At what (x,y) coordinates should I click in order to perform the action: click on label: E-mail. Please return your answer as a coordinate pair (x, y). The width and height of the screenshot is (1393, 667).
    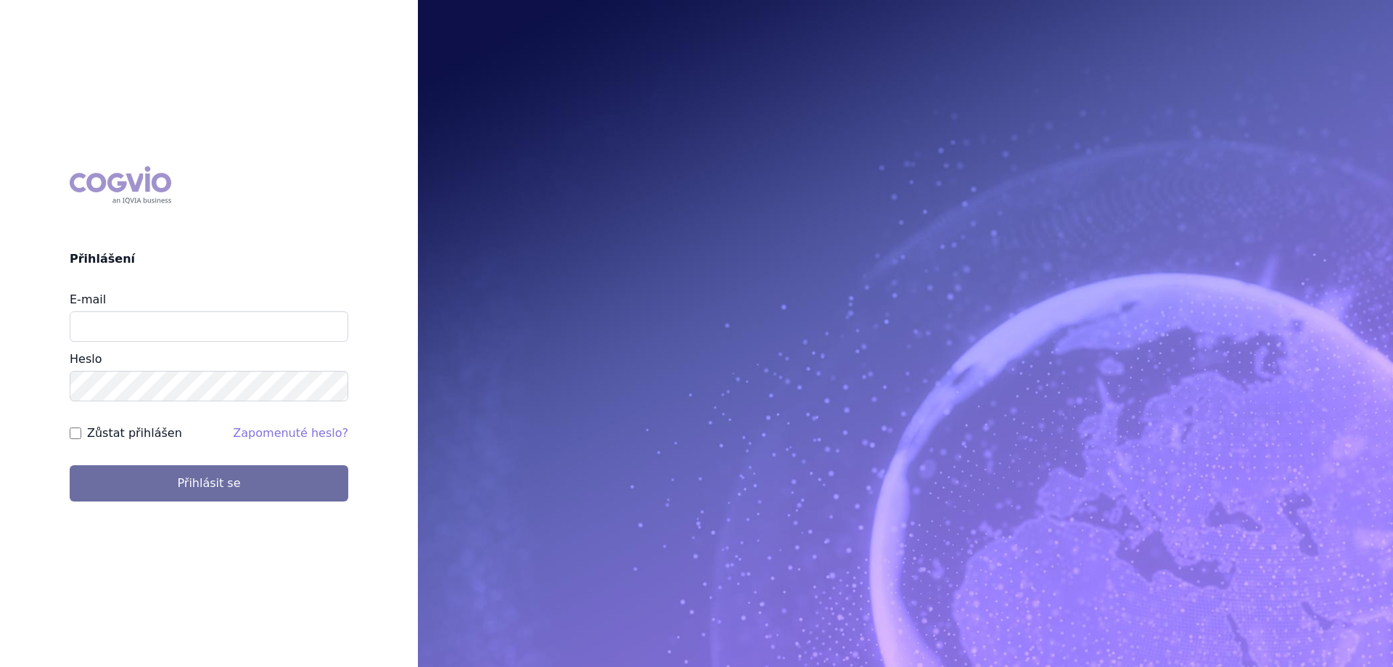
    Looking at the image, I should click on (88, 299).